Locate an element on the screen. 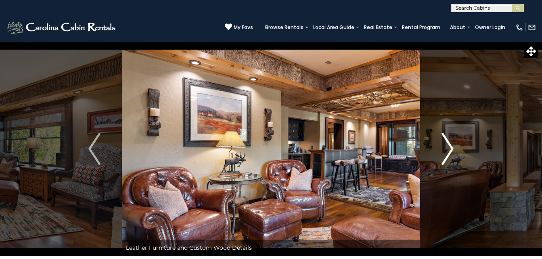 This screenshot has height=259, width=542. a: About is located at coordinates (458, 27).